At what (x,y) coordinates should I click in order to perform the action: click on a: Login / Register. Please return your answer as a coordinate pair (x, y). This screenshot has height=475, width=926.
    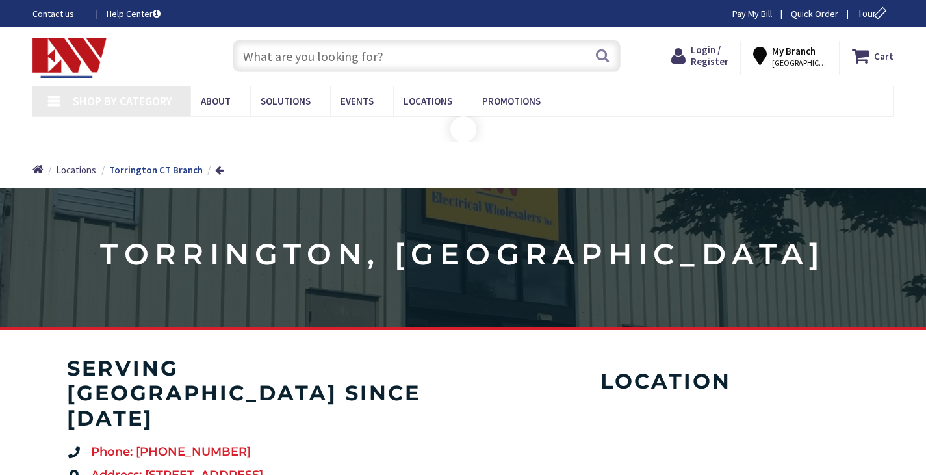
    Looking at the image, I should click on (700, 56).